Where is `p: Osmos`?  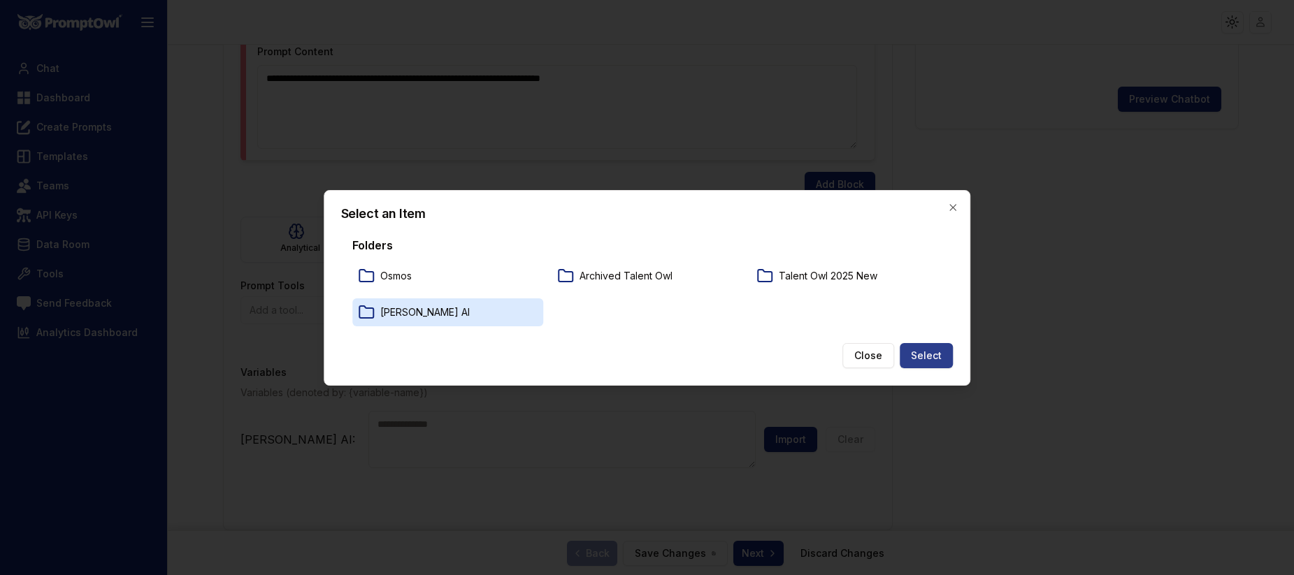 p: Osmos is located at coordinates (396, 276).